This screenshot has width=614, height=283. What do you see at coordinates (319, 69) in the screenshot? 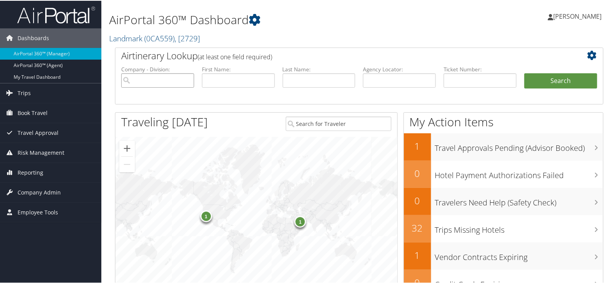
I see `label: Last Name:` at bounding box center [319, 69].